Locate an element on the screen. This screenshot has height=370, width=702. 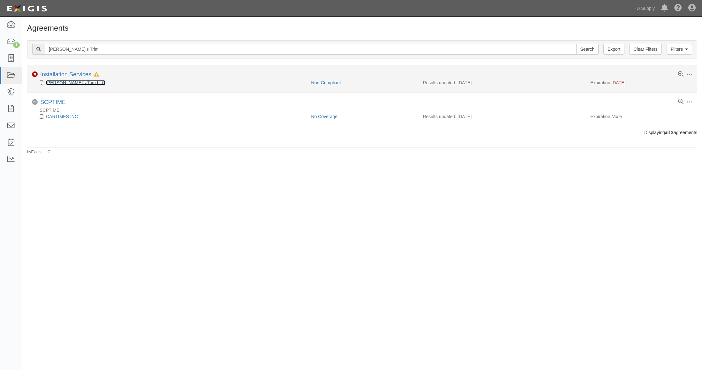
i: No Coverage is located at coordinates (35, 102).